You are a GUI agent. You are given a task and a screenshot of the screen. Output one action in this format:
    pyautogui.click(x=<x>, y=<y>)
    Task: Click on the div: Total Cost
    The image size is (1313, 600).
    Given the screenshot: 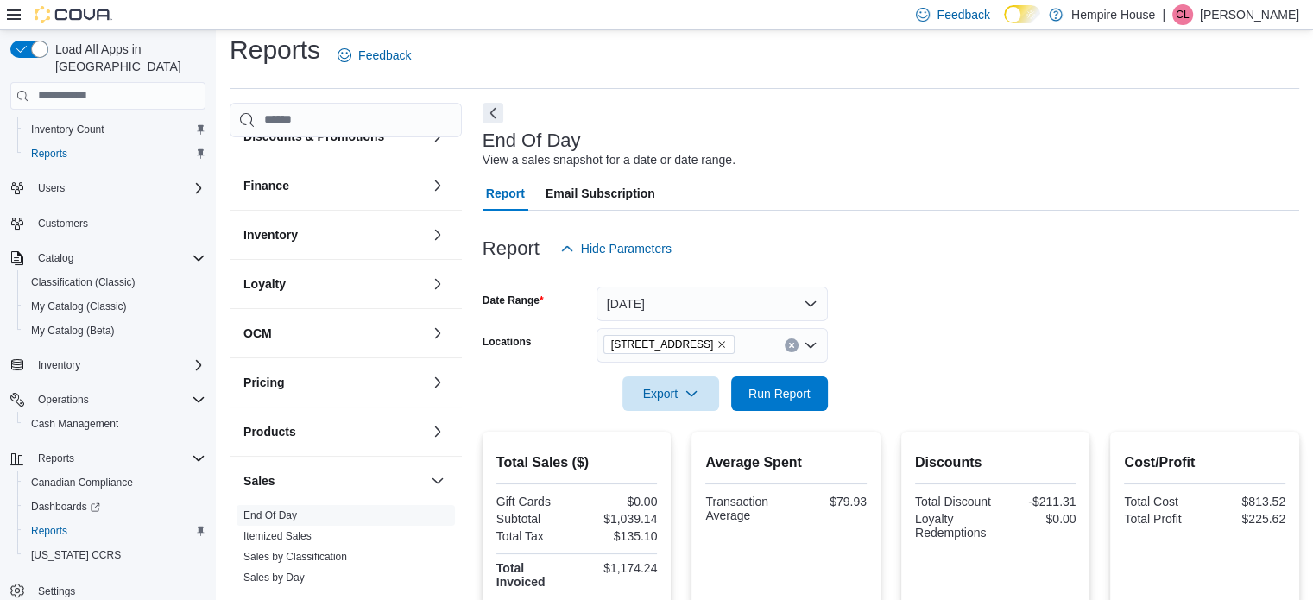 What is the action you would take?
    pyautogui.click(x=1162, y=501)
    